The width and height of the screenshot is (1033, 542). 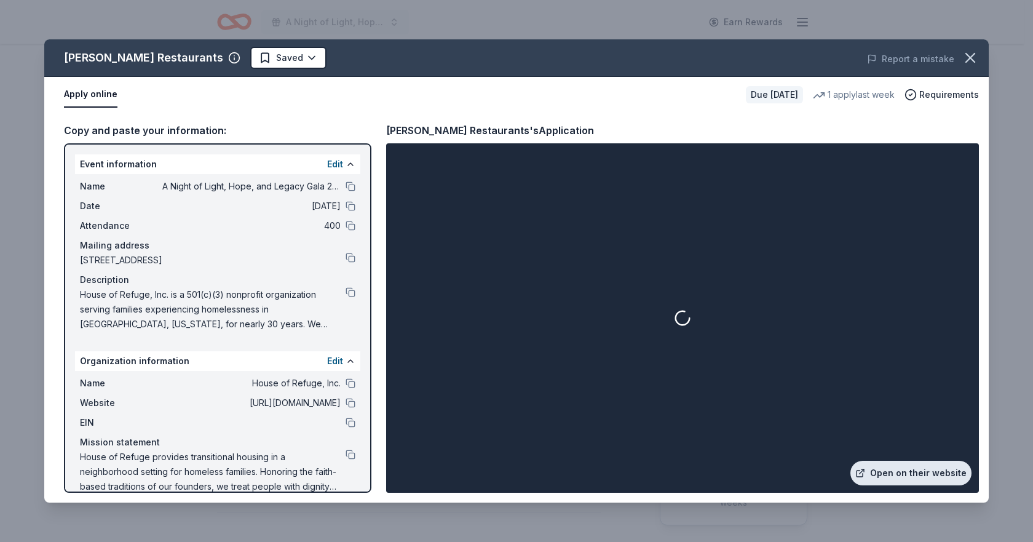 What do you see at coordinates (218, 164) in the screenshot?
I see `div: Event information` at bounding box center [218, 164].